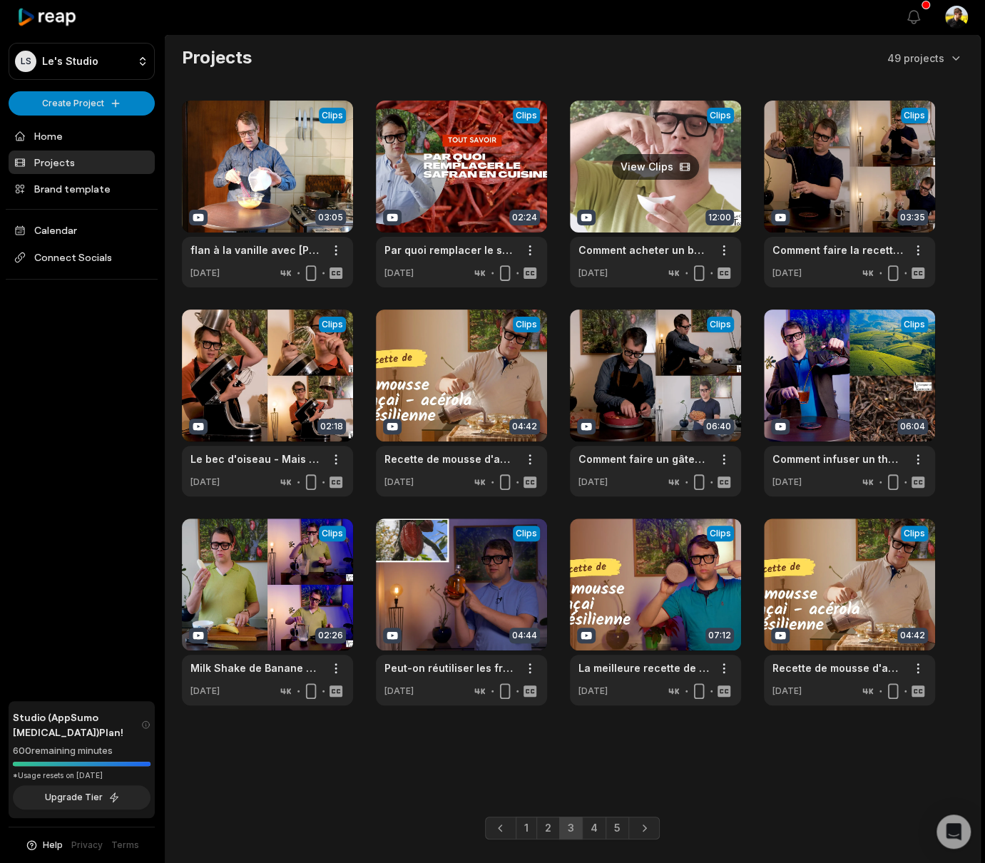  What do you see at coordinates (81, 258) in the screenshot?
I see `span: Connect Socials` at bounding box center [81, 258].